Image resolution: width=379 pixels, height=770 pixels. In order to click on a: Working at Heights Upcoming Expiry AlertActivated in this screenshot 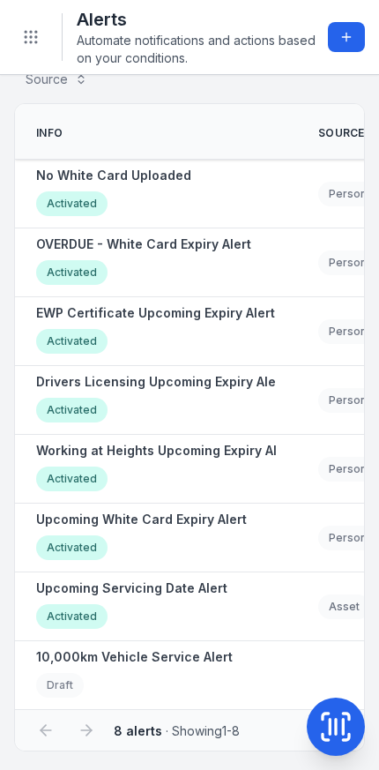, I will do `click(165, 468)`.